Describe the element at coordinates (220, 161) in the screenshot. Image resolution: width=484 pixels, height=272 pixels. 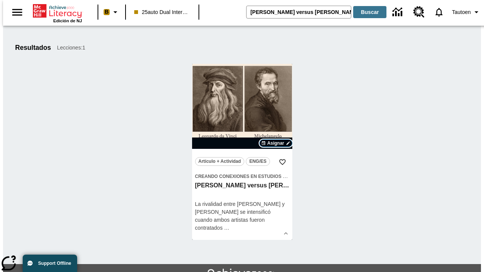
I see `button: Artículo + Actividad` at that location.